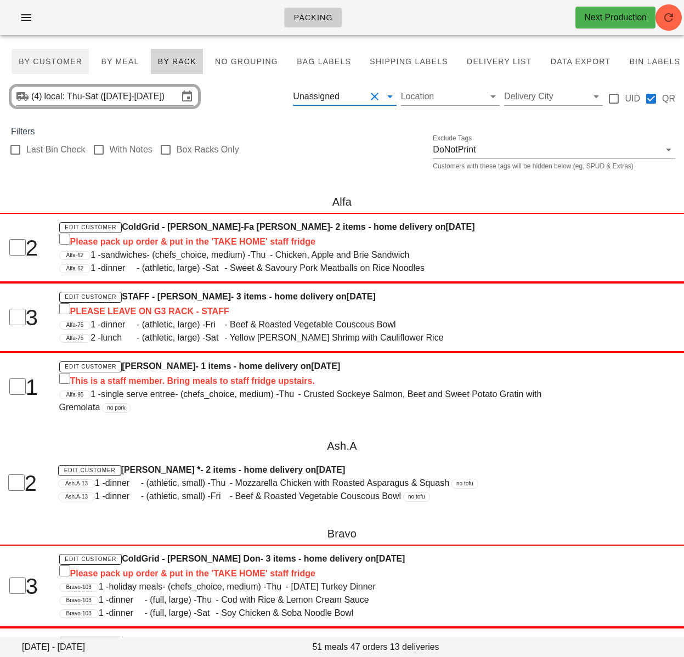  What do you see at coordinates (208, 150) in the screenshot?
I see `label: Box Racks Only` at bounding box center [208, 150].